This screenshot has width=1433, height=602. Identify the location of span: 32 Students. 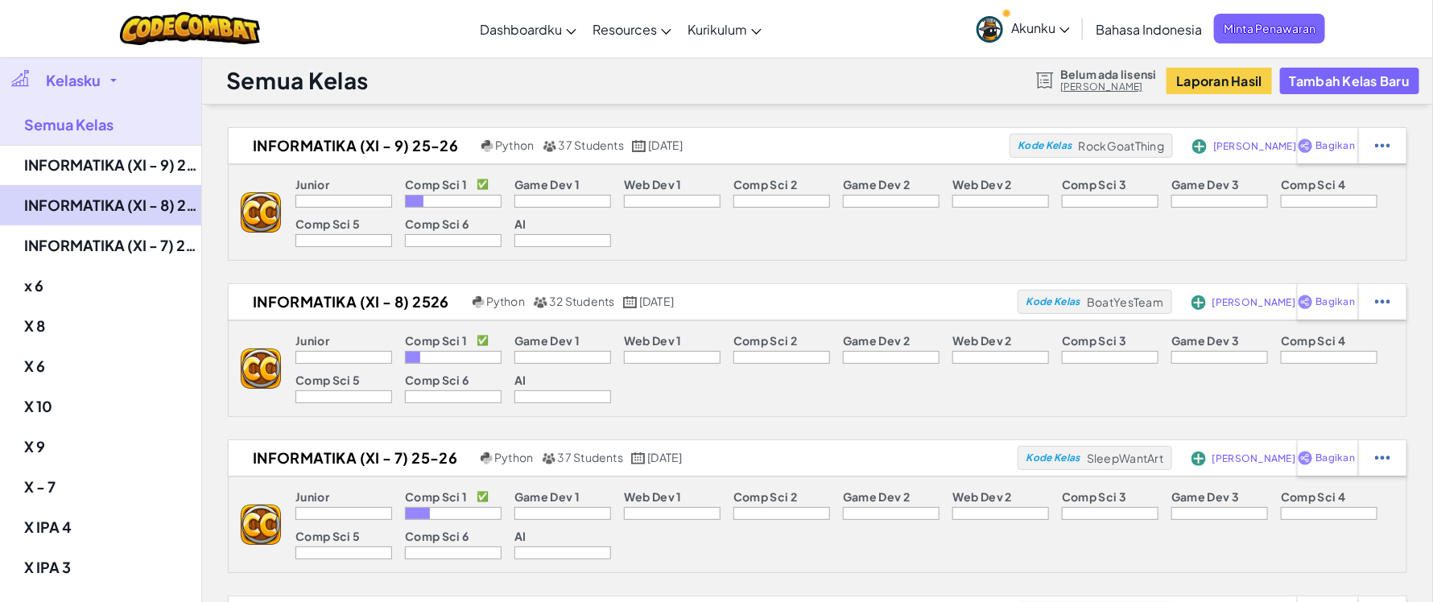
(582, 301).